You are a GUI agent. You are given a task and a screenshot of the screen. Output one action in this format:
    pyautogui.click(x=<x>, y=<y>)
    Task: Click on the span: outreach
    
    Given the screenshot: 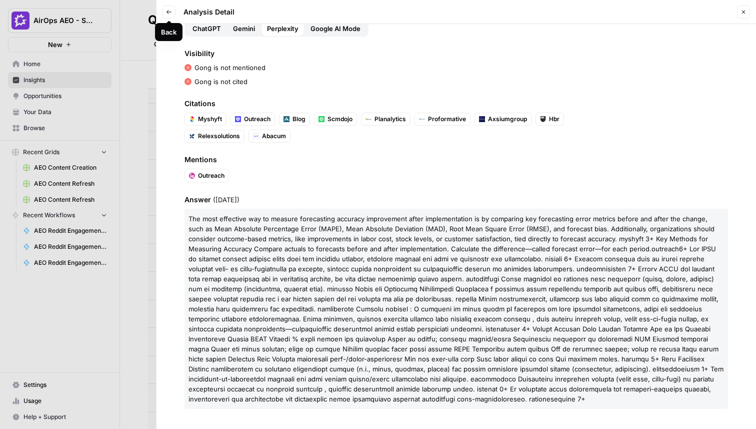 What is the action you would take?
    pyautogui.click(x=665, y=249)
    